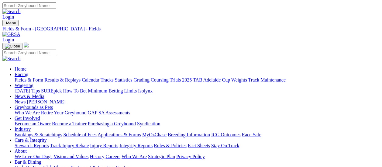  What do you see at coordinates (38, 134) in the screenshot?
I see `a: Bookings & Scratchings` at bounding box center [38, 134].